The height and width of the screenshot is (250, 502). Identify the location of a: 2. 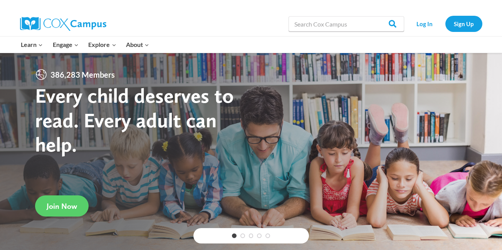
(243, 236).